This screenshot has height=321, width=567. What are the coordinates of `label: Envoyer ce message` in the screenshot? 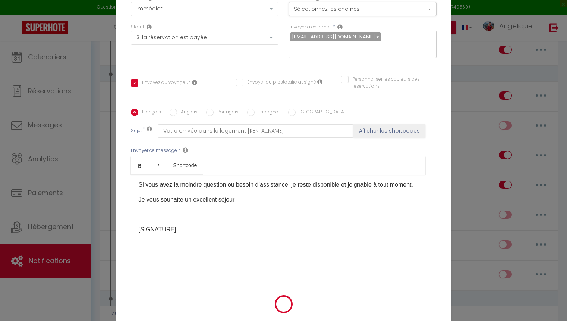 It's located at (154, 150).